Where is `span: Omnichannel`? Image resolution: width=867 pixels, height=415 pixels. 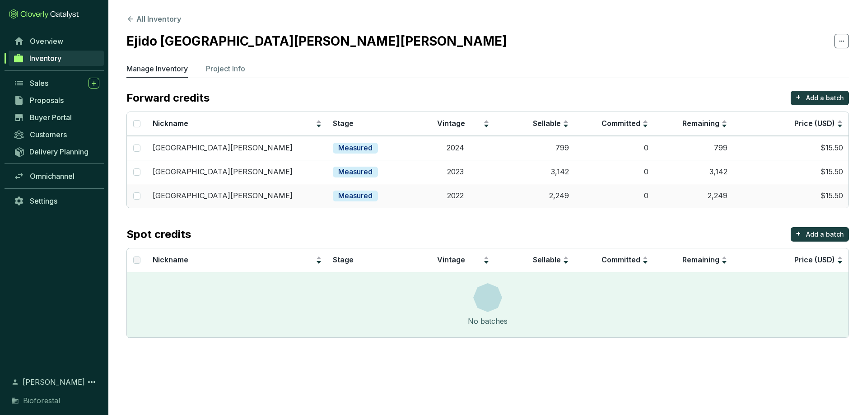
span: Omnichannel is located at coordinates (52, 176).